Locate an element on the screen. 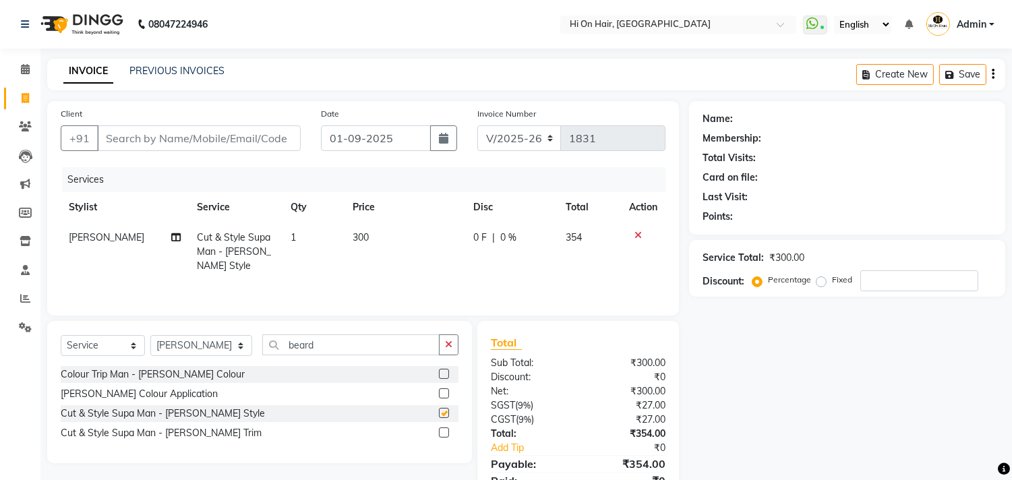  div: Payable: is located at coordinates (529, 464).